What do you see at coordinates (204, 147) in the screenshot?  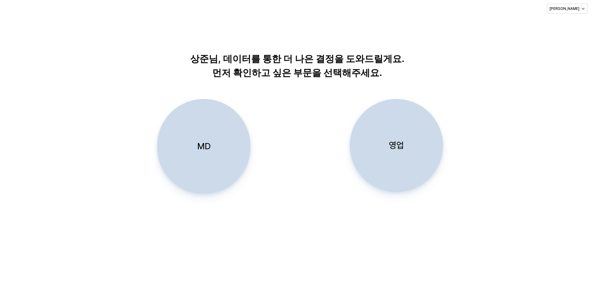 I see `button: MD` at bounding box center [204, 147].